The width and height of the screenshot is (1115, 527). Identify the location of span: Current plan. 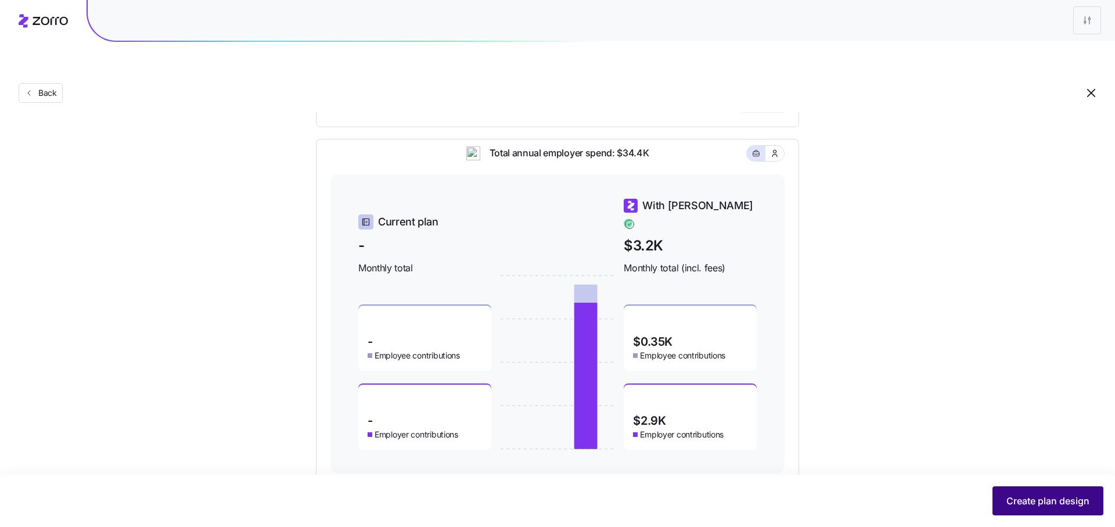
(408, 222).